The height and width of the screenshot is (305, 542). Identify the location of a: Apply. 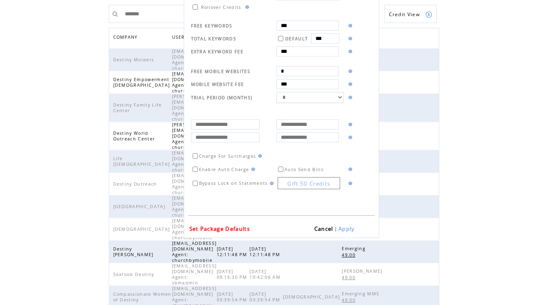
(347, 229).